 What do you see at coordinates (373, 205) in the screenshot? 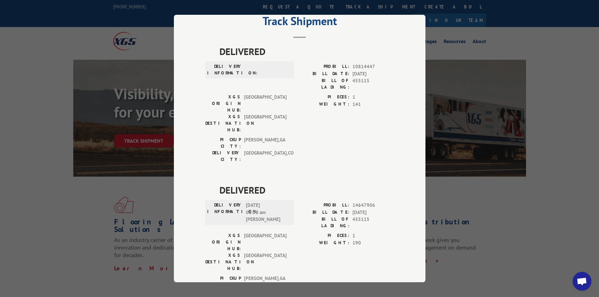
I see `span: 14647906` at bounding box center [373, 205].